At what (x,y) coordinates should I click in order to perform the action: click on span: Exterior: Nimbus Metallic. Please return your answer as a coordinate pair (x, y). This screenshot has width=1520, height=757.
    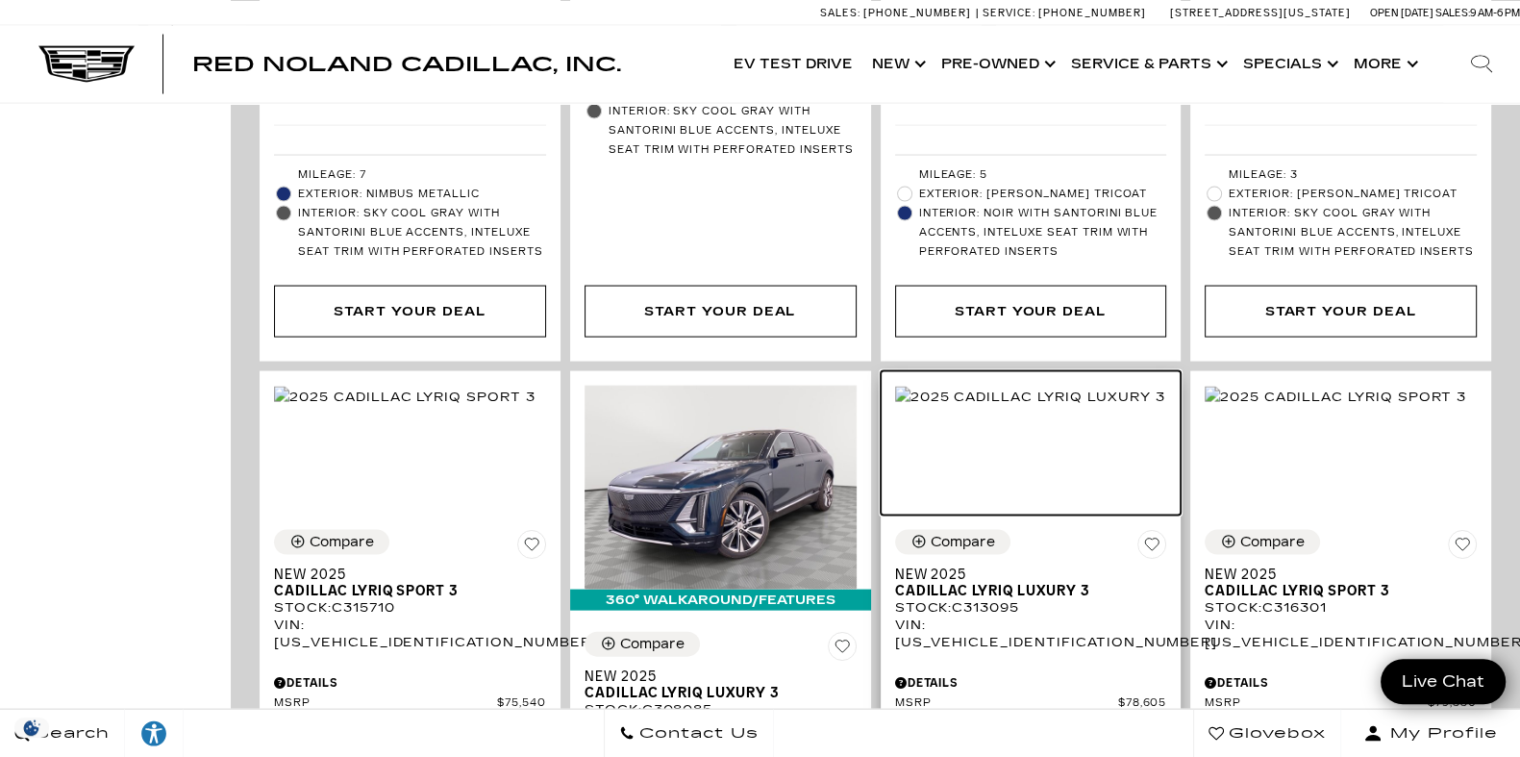
    Looking at the image, I should click on (422, 193).